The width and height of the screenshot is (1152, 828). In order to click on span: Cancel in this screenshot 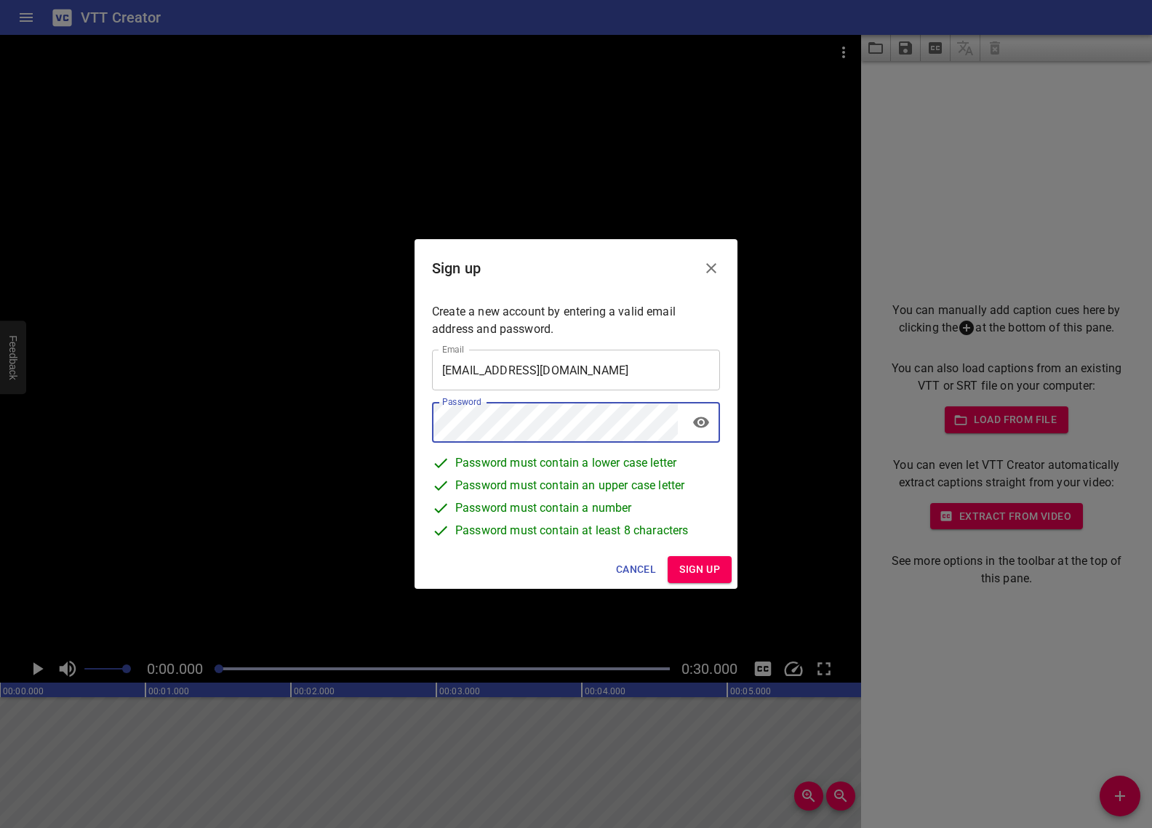, I will do `click(636, 569)`.